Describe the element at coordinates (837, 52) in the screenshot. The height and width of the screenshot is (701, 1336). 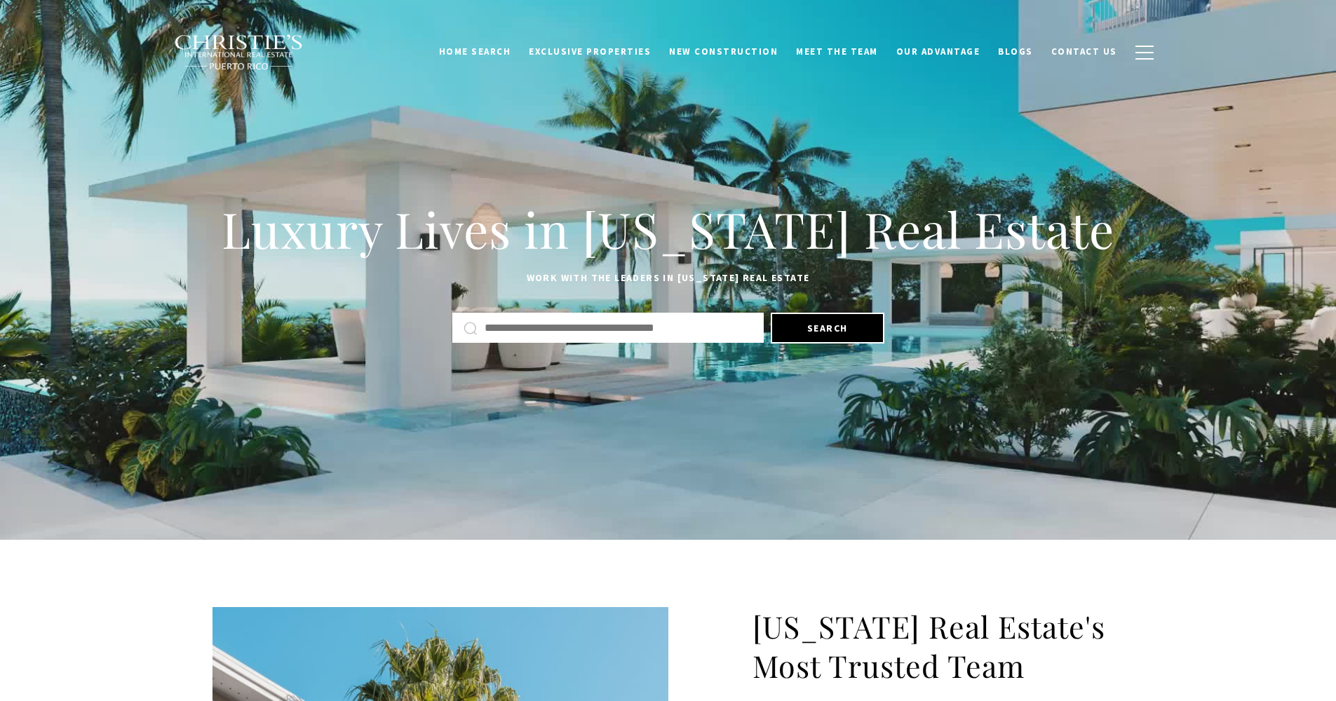
I see `a: Meet the Team` at that location.